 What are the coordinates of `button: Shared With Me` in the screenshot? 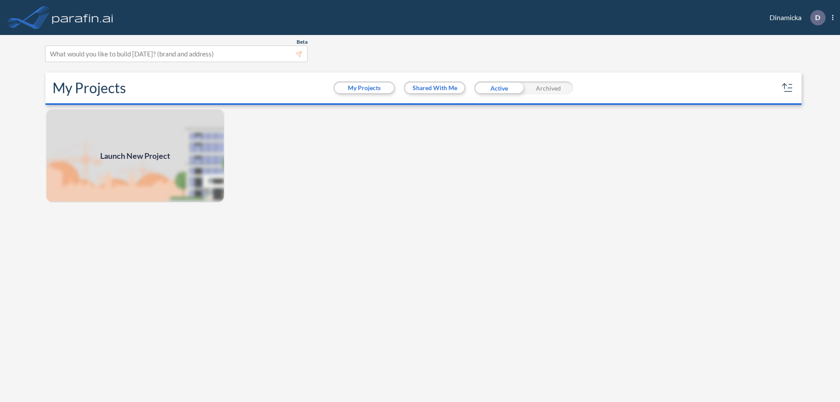 It's located at (434, 88).